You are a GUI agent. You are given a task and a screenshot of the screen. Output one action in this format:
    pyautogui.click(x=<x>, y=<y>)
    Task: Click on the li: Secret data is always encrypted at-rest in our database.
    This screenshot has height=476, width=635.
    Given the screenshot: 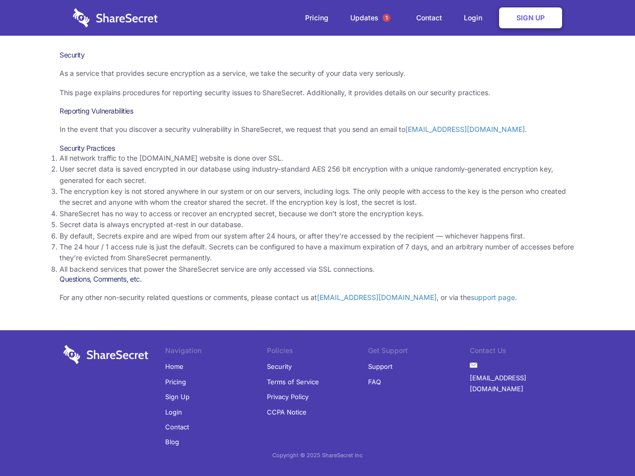 What is the action you would take?
    pyautogui.click(x=317, y=225)
    